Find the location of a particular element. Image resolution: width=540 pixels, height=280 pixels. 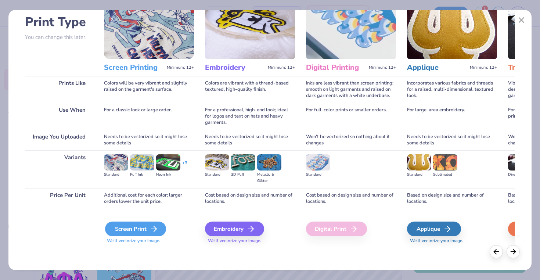

h3: Screen Printing is located at coordinates (134, 68).